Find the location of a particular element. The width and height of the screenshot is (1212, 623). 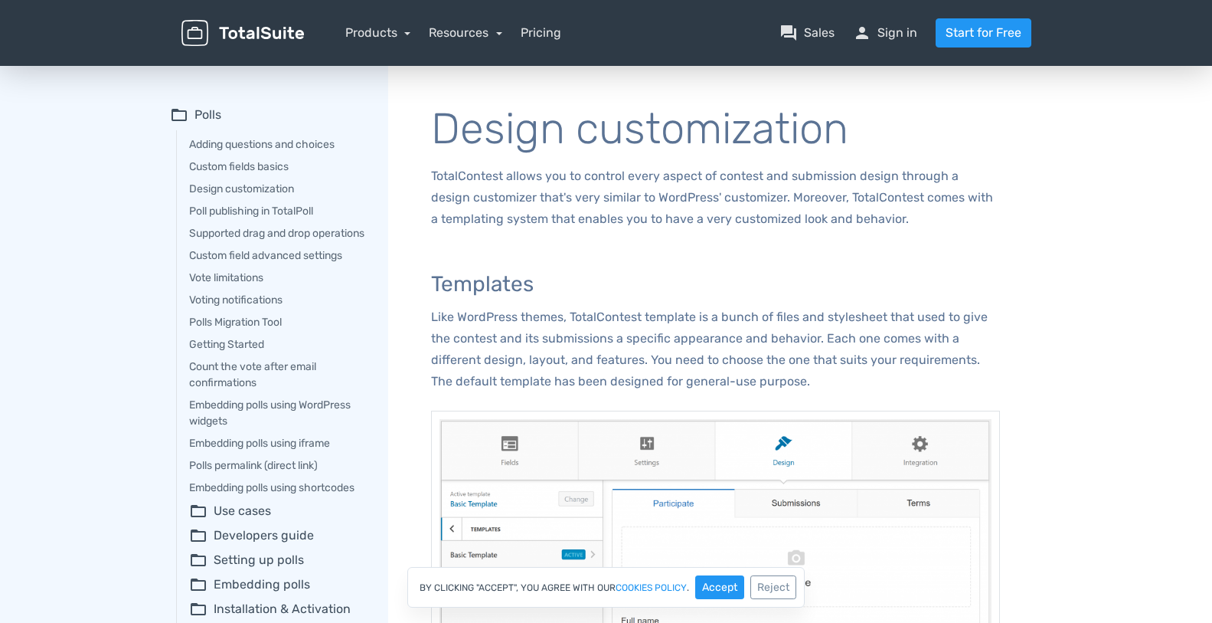

a: Embedding polls using iframe is located at coordinates (278, 443).